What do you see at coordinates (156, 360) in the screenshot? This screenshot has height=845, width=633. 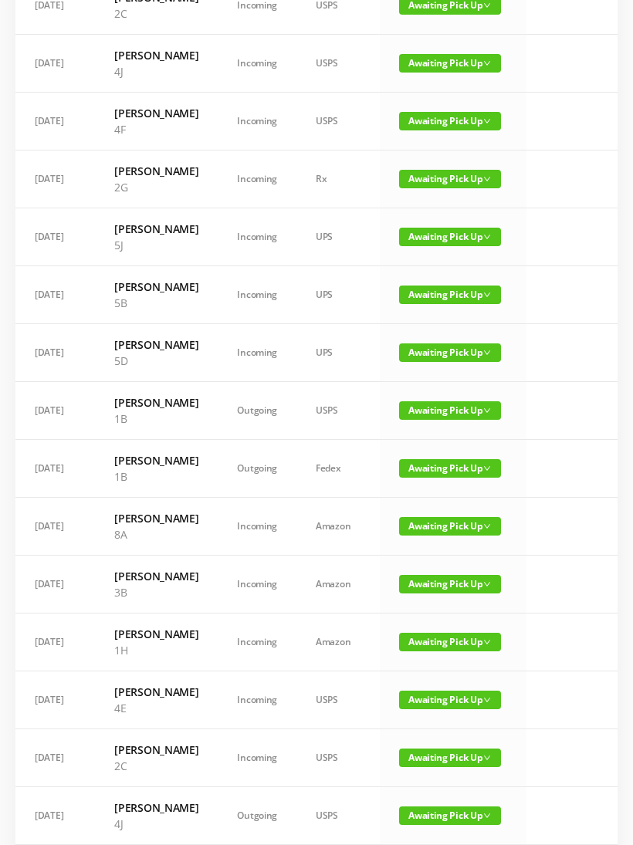 I see `p: 5D` at bounding box center [156, 360].